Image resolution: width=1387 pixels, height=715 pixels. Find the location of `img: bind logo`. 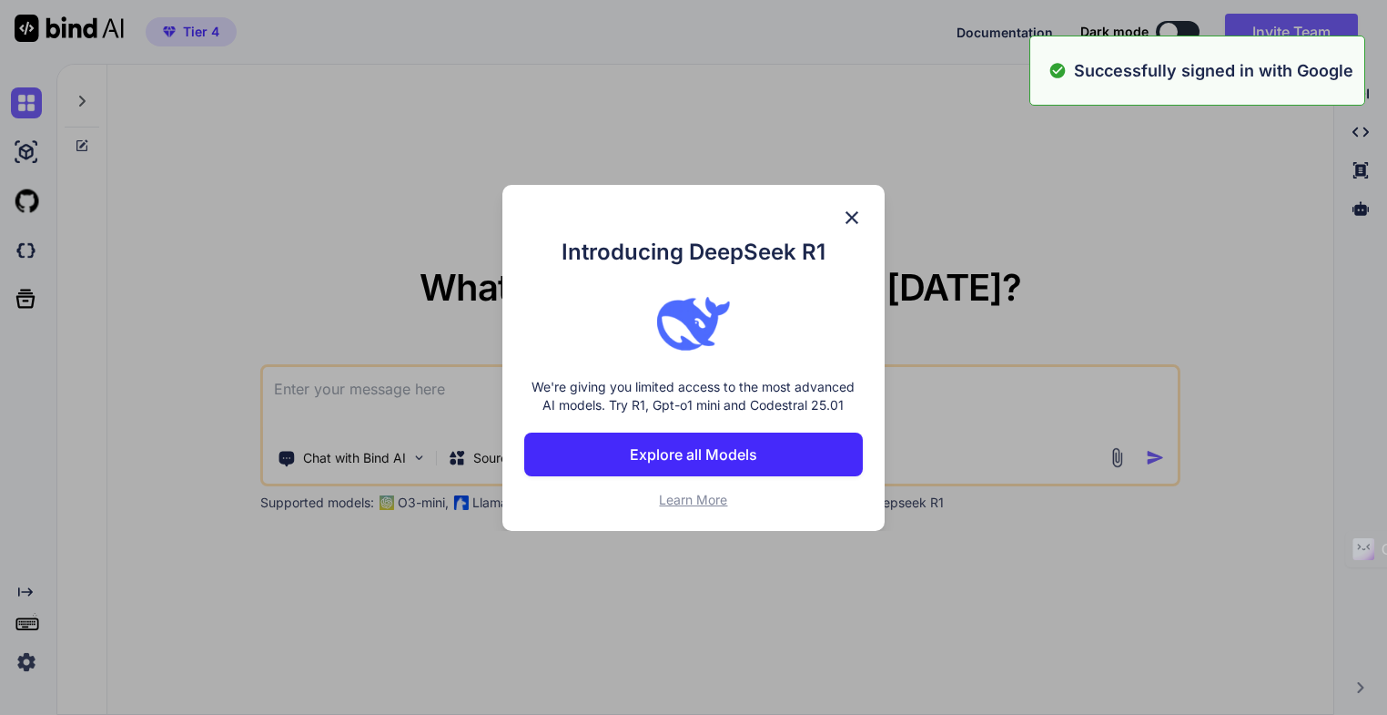

img: bind logo is located at coordinates (694, 323).